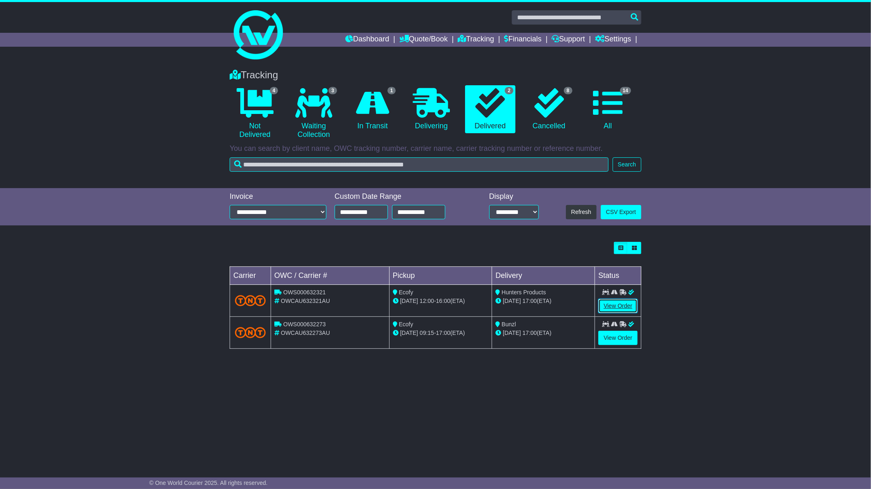  Describe the element at coordinates (305, 324) in the screenshot. I see `span: OWS000632273` at that location.